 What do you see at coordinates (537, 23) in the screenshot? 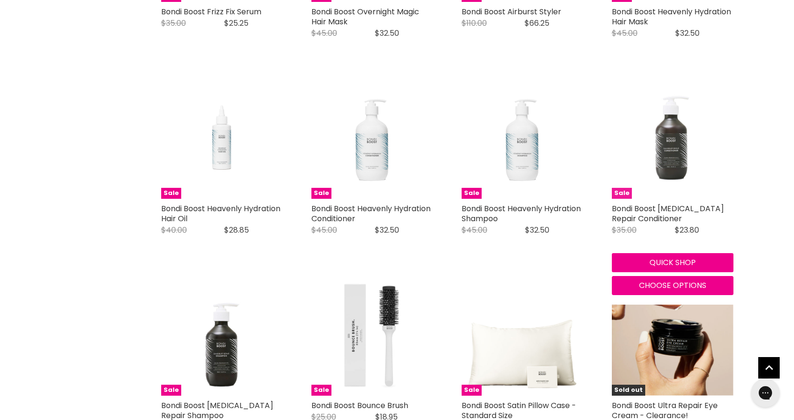
I see `span: $66.25` at bounding box center [537, 23].